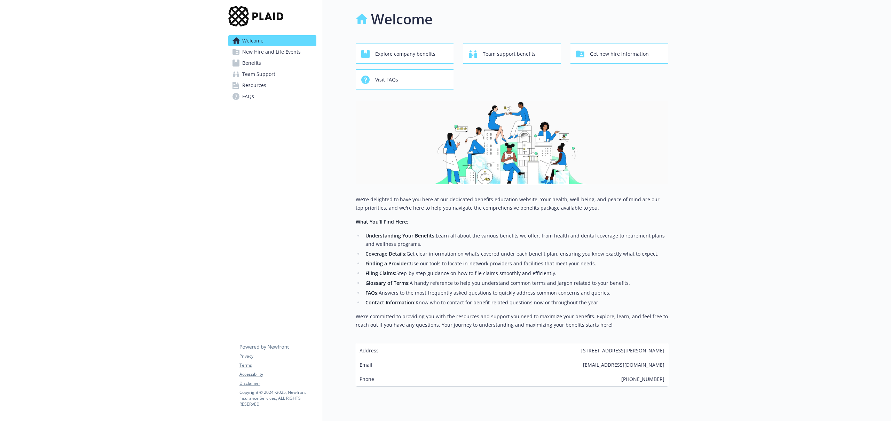 The width and height of the screenshot is (891, 421). Describe the element at coordinates (516, 263) in the screenshot. I see `li: Use our tools to locate in-network providers and facilities that meet your needs.` at that location.